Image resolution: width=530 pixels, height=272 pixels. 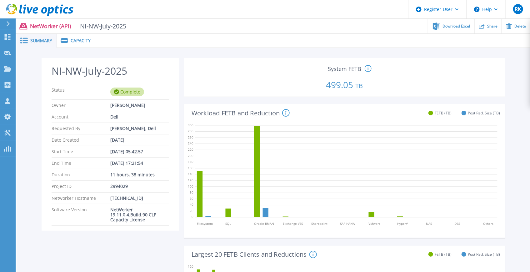 I want to click on tspan: Others, so click(x=488, y=223).